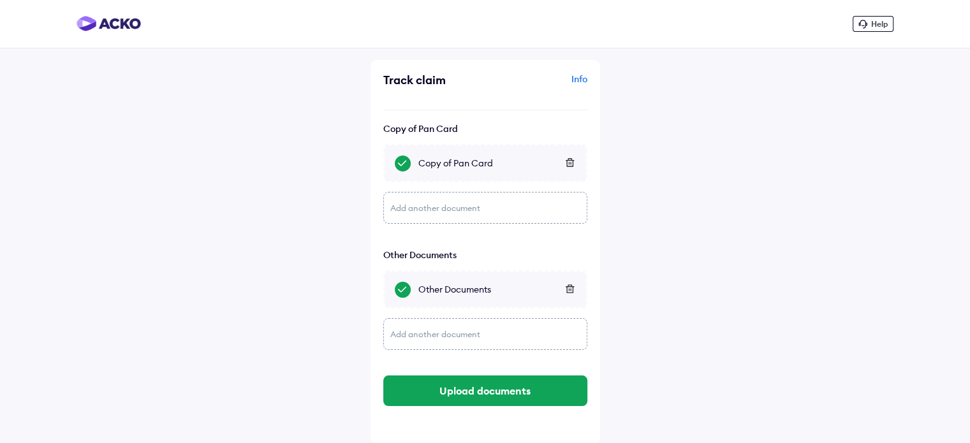 Image resolution: width=970 pixels, height=443 pixels. What do you see at coordinates (537, 85) in the screenshot?
I see `div: Info` at bounding box center [537, 85].